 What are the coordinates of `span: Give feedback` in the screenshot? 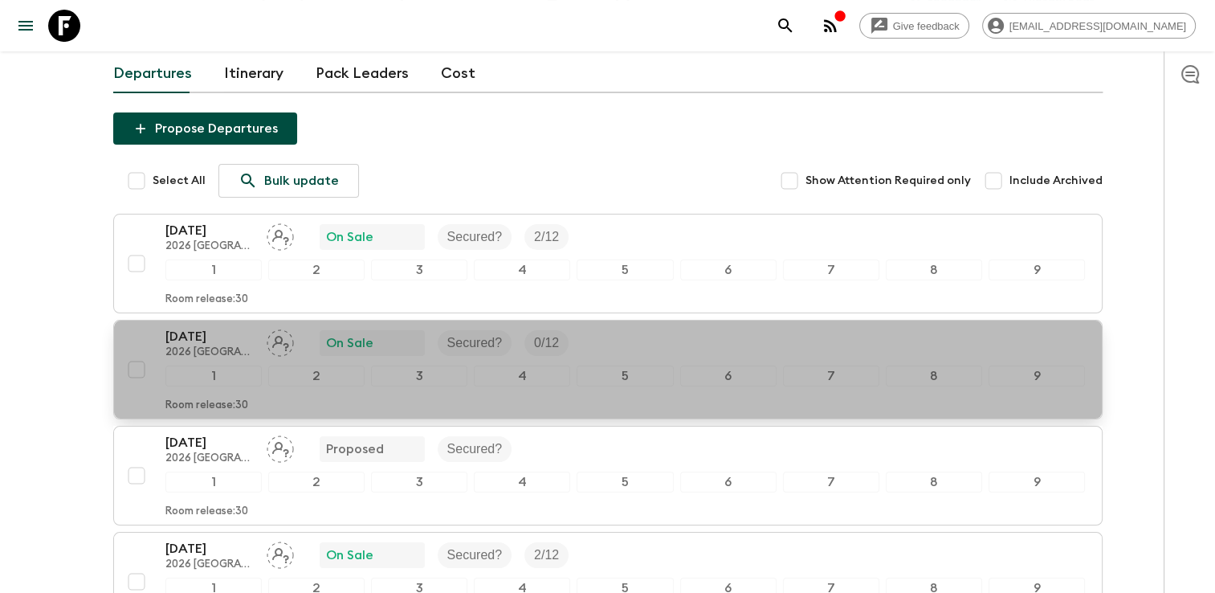 It's located at (926, 26).